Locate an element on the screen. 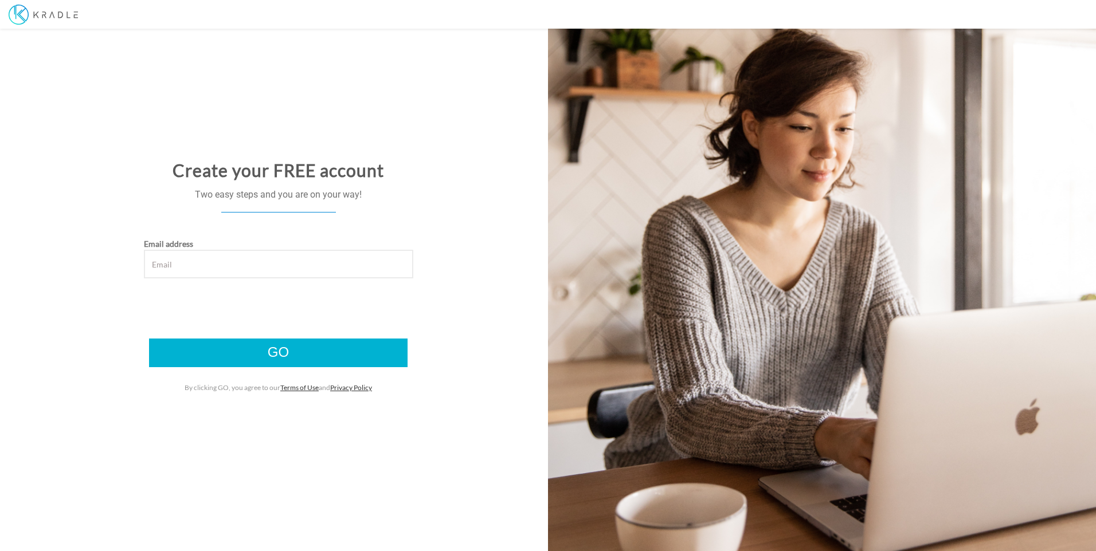 The height and width of the screenshot is (551, 1096). label: By clicking GO, you agree to our and is located at coordinates (278, 387).